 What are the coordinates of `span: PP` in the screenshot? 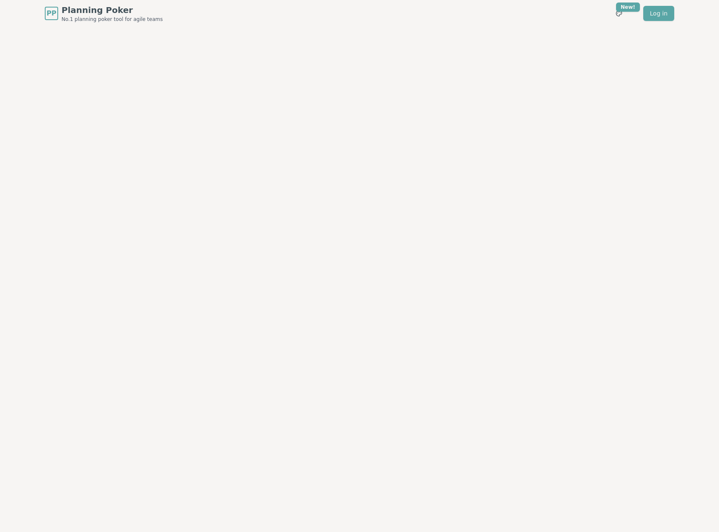 It's located at (51, 13).